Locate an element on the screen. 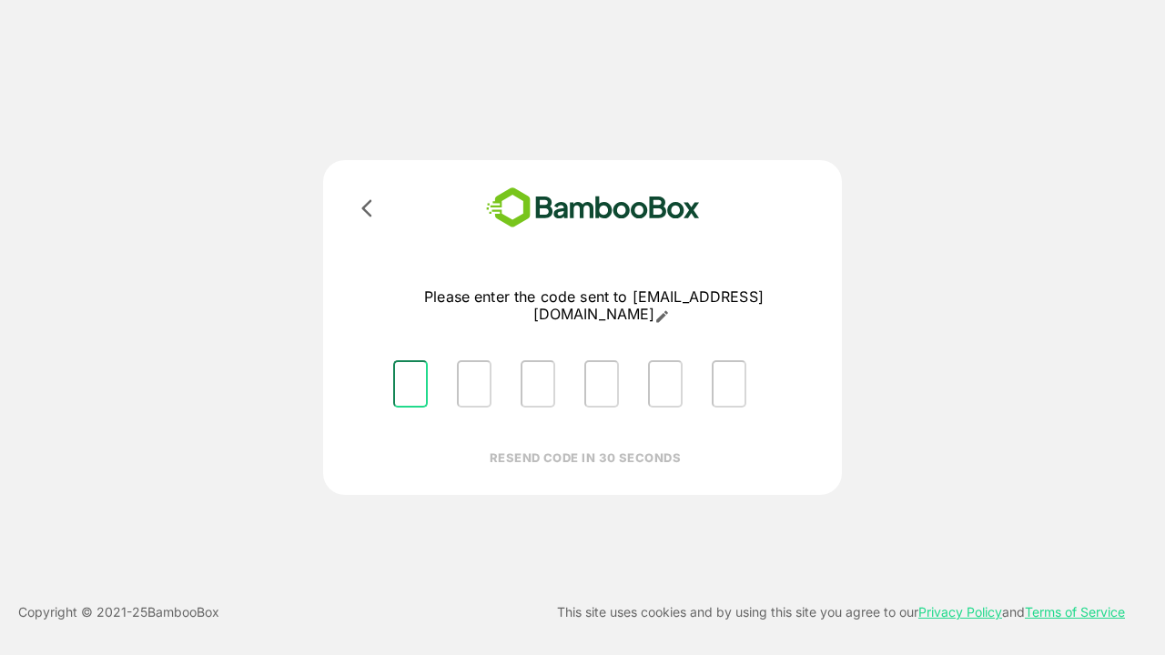 Image resolution: width=1165 pixels, height=655 pixels. input: Please enter OTP character 5 is located at coordinates (665, 384).